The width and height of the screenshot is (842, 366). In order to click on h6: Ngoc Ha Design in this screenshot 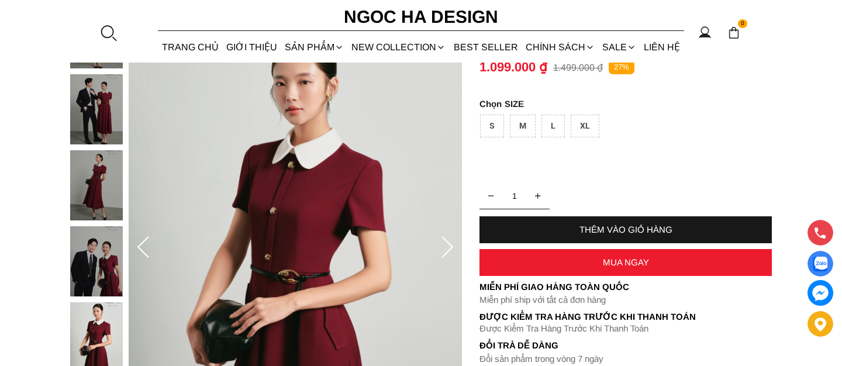, I will do `click(421, 17)`.